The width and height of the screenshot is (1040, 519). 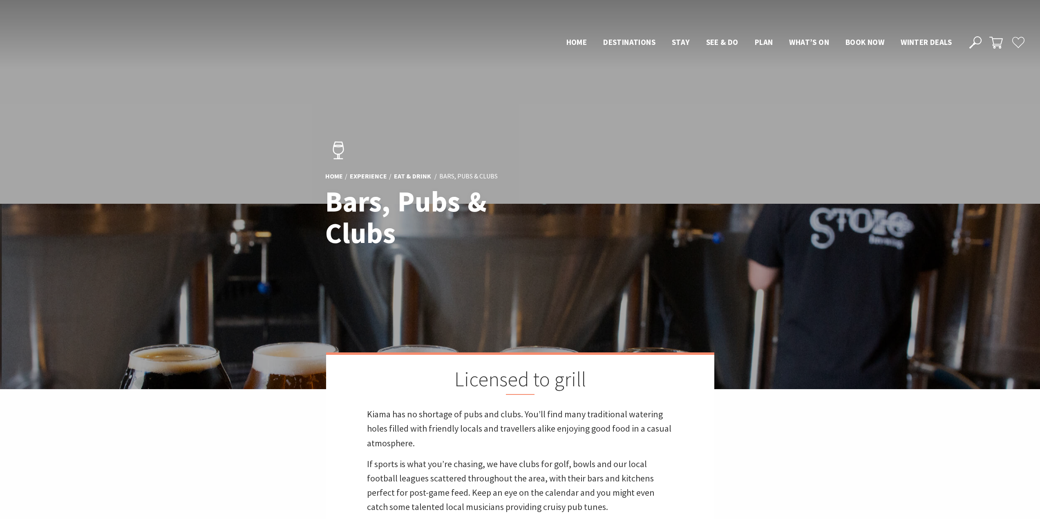 I want to click on span: Home, so click(x=577, y=42).